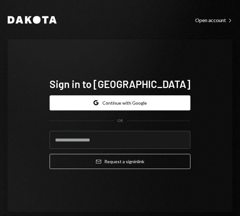 The height and width of the screenshot is (216, 240). What do you see at coordinates (213, 20) in the screenshot?
I see `div: Open account` at bounding box center [213, 20].